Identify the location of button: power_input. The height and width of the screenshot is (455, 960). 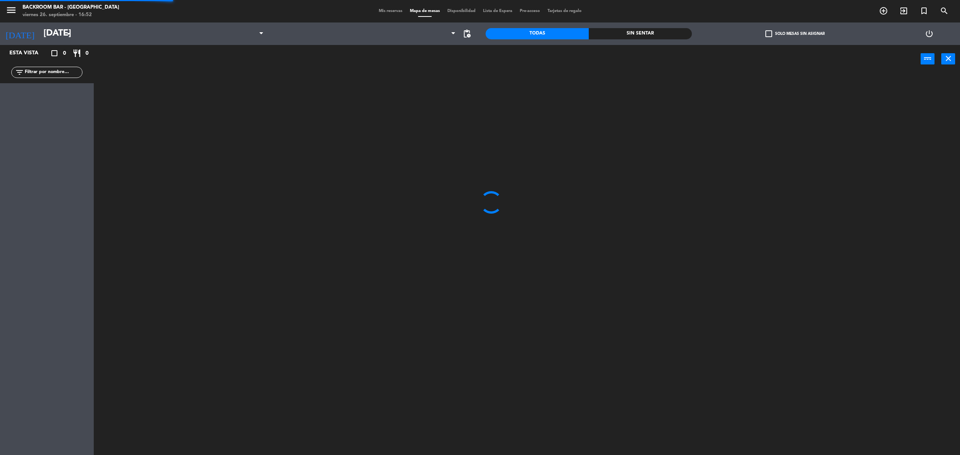
(928, 59).